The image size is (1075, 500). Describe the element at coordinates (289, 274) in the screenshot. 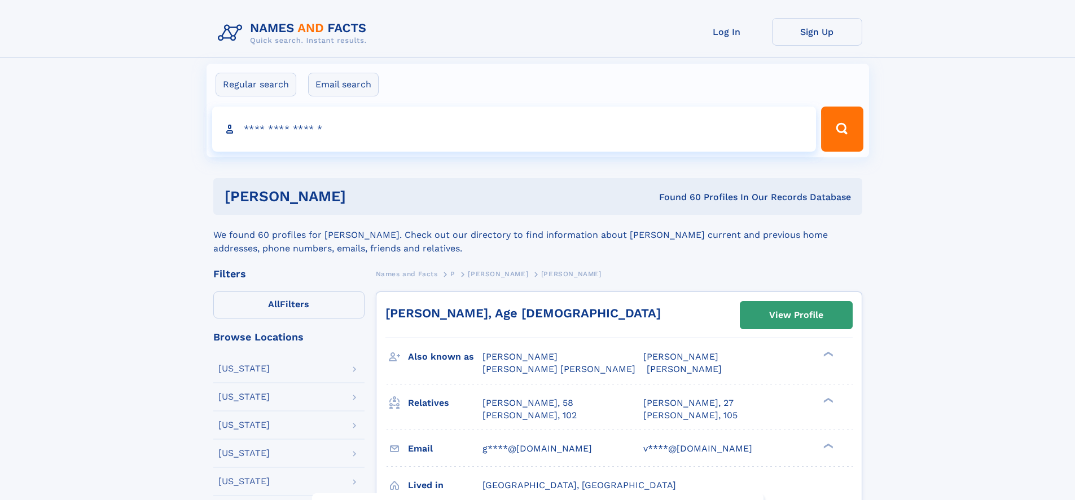

I see `div: Filters` at that location.